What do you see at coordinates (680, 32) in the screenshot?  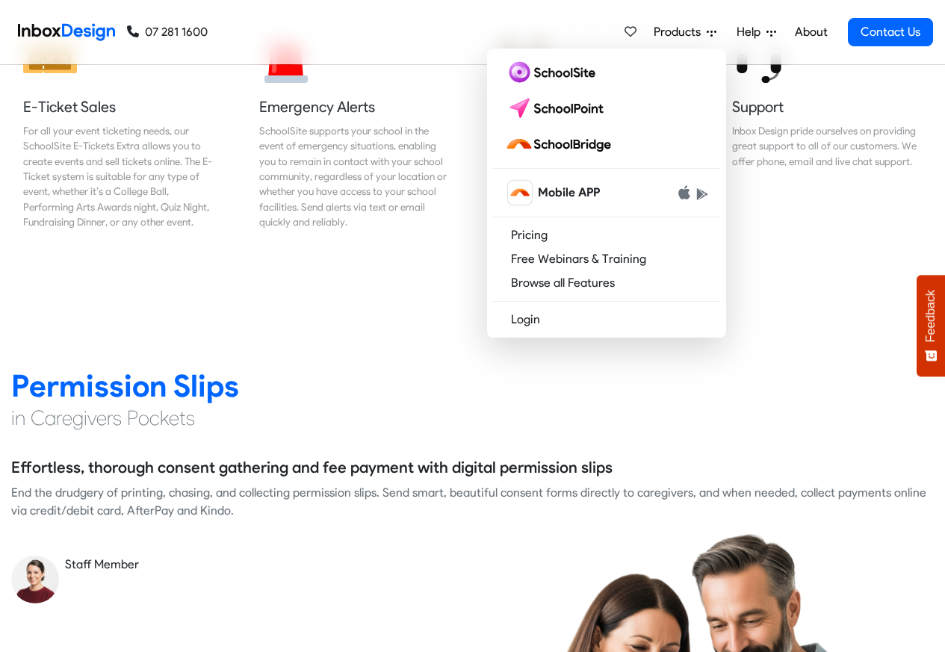 I see `span: Products` at bounding box center [680, 32].